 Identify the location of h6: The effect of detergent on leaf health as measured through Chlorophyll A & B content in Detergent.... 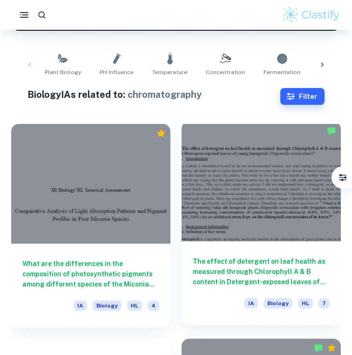
(262, 272).